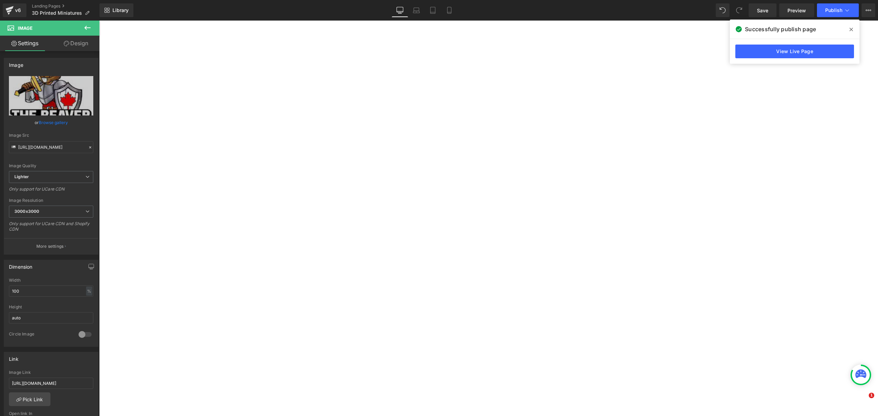 This screenshot has width=878, height=416. Describe the element at coordinates (14, 357) in the screenshot. I see `div: Link` at that location.